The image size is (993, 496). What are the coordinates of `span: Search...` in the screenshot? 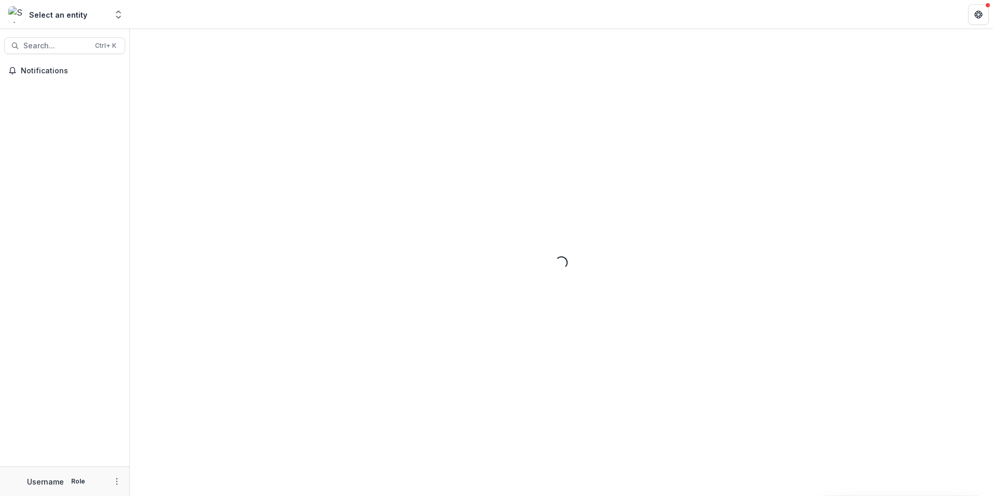 It's located at (56, 46).